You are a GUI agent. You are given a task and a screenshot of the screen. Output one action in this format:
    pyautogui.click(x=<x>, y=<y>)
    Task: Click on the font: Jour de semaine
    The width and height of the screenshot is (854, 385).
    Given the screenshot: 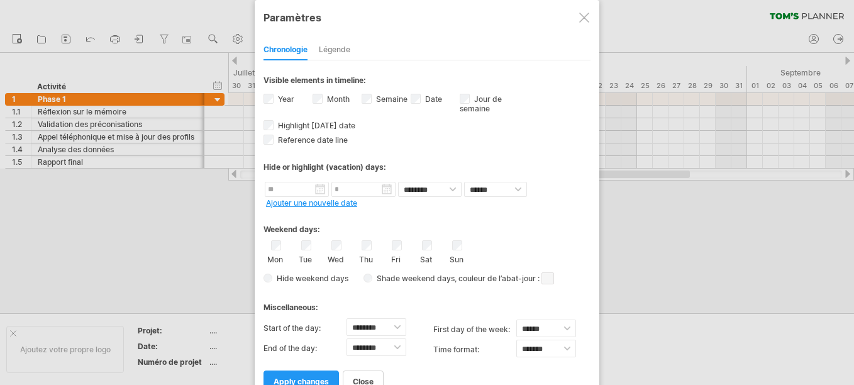 What is the action you would take?
    pyautogui.click(x=480, y=104)
    